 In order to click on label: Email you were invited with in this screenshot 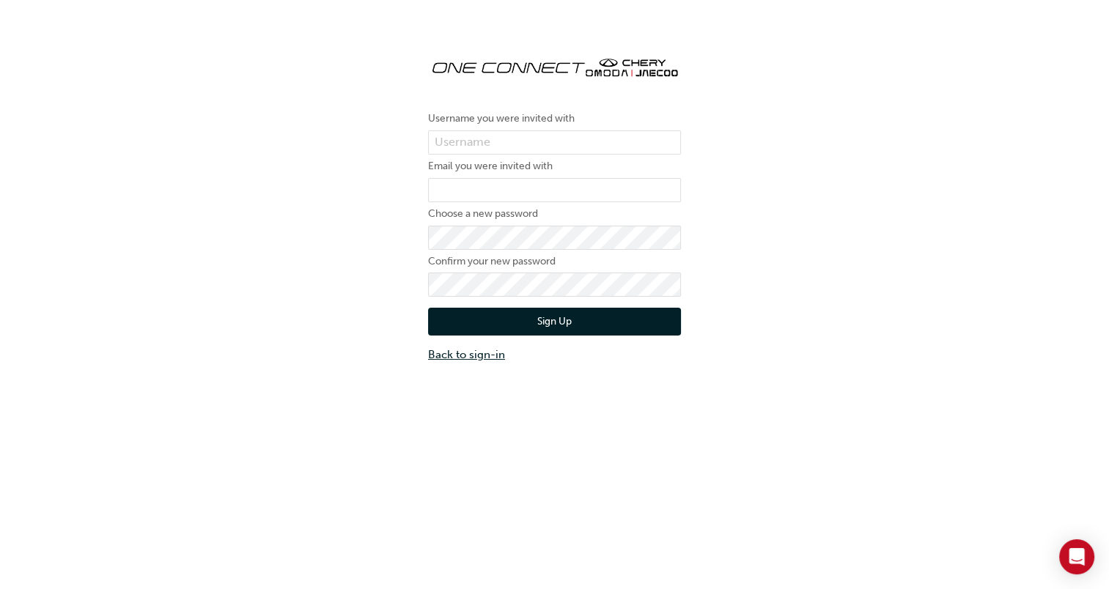, I will do `click(554, 166)`.